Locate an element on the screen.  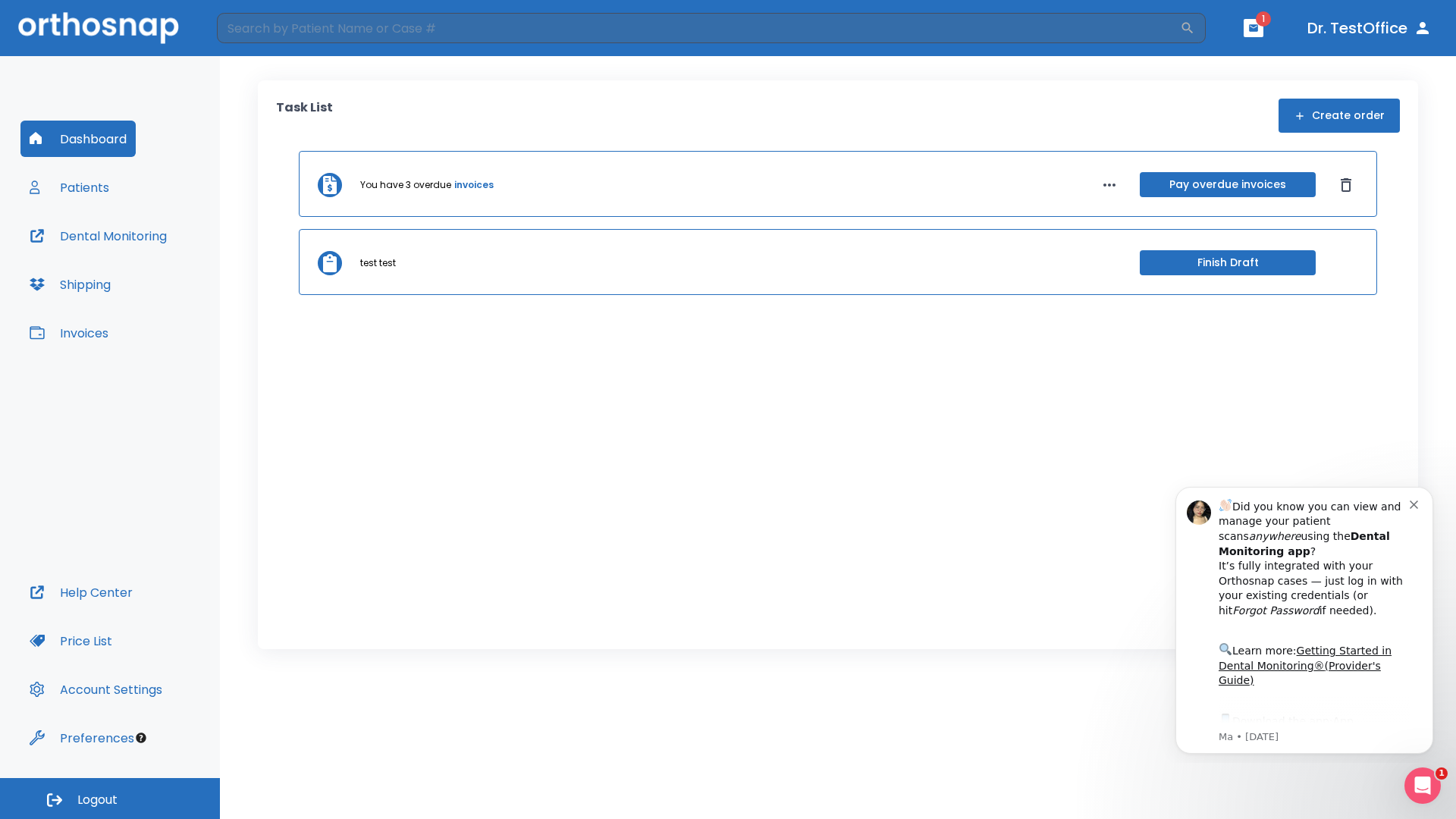
button: Preferences is located at coordinates (82, 738).